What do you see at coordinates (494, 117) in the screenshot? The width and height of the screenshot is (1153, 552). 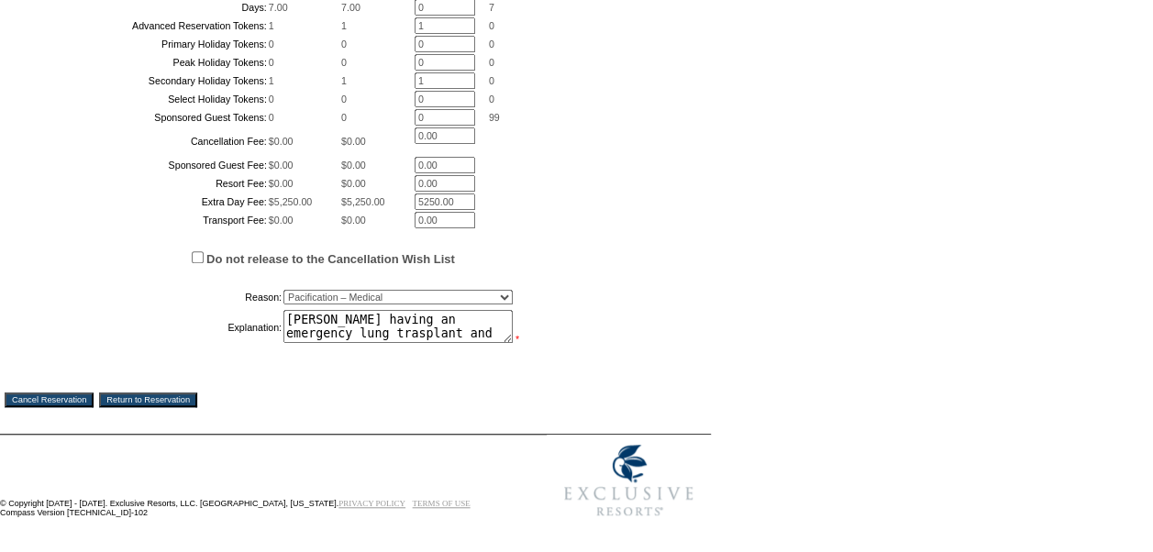 I see `span: 99` at bounding box center [494, 117].